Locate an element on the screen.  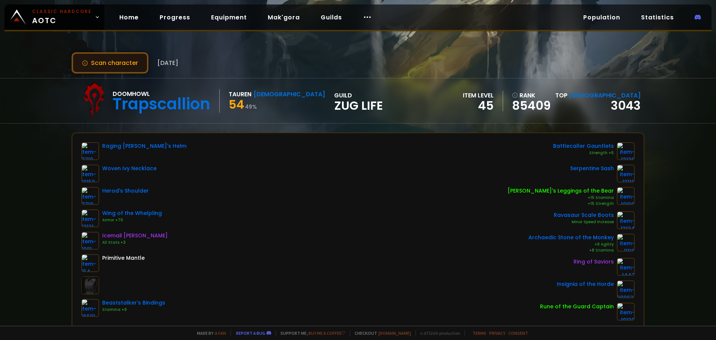
div: All Stats +3 is located at coordinates (135, 242).